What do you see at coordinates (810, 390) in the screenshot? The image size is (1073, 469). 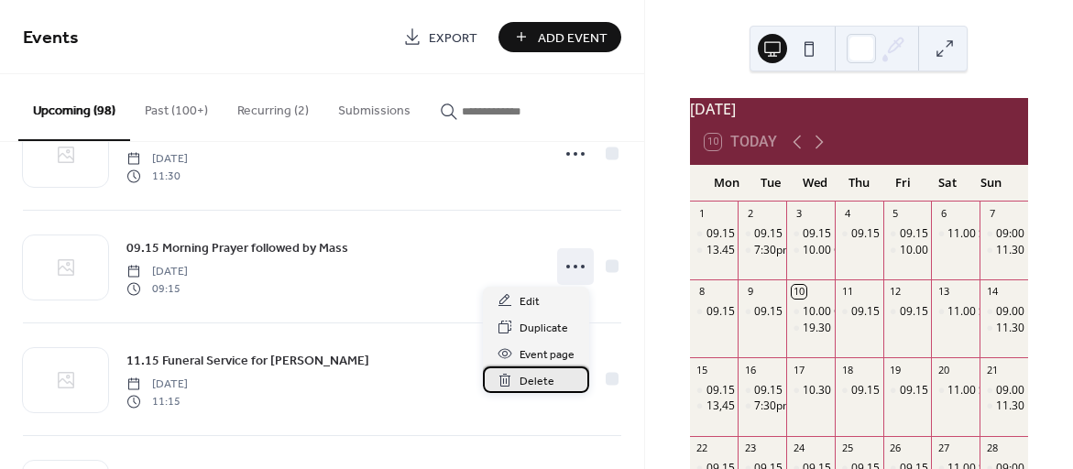 I see `div: 10.30 Requiem Mass for Mary (Brenda) Simmons` at bounding box center [810, 390].